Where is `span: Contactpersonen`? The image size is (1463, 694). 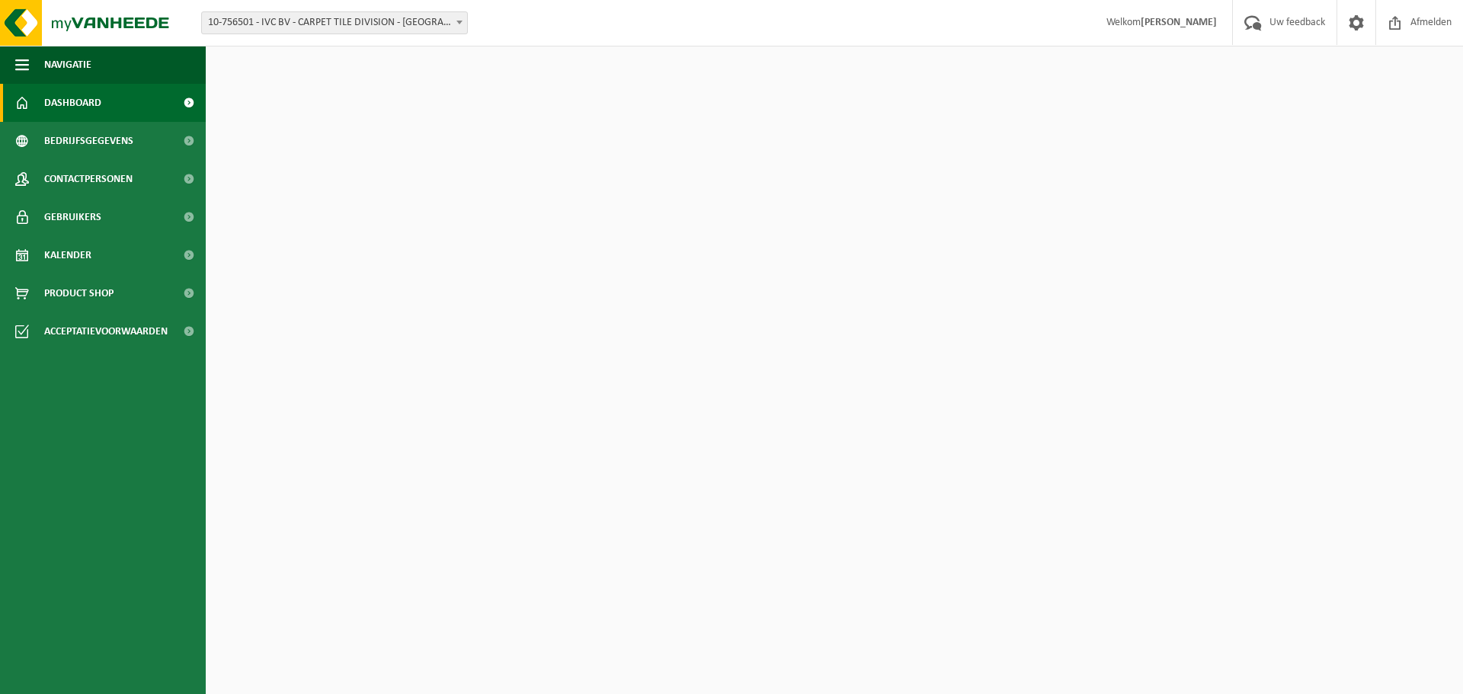
span: Contactpersonen is located at coordinates (88, 179).